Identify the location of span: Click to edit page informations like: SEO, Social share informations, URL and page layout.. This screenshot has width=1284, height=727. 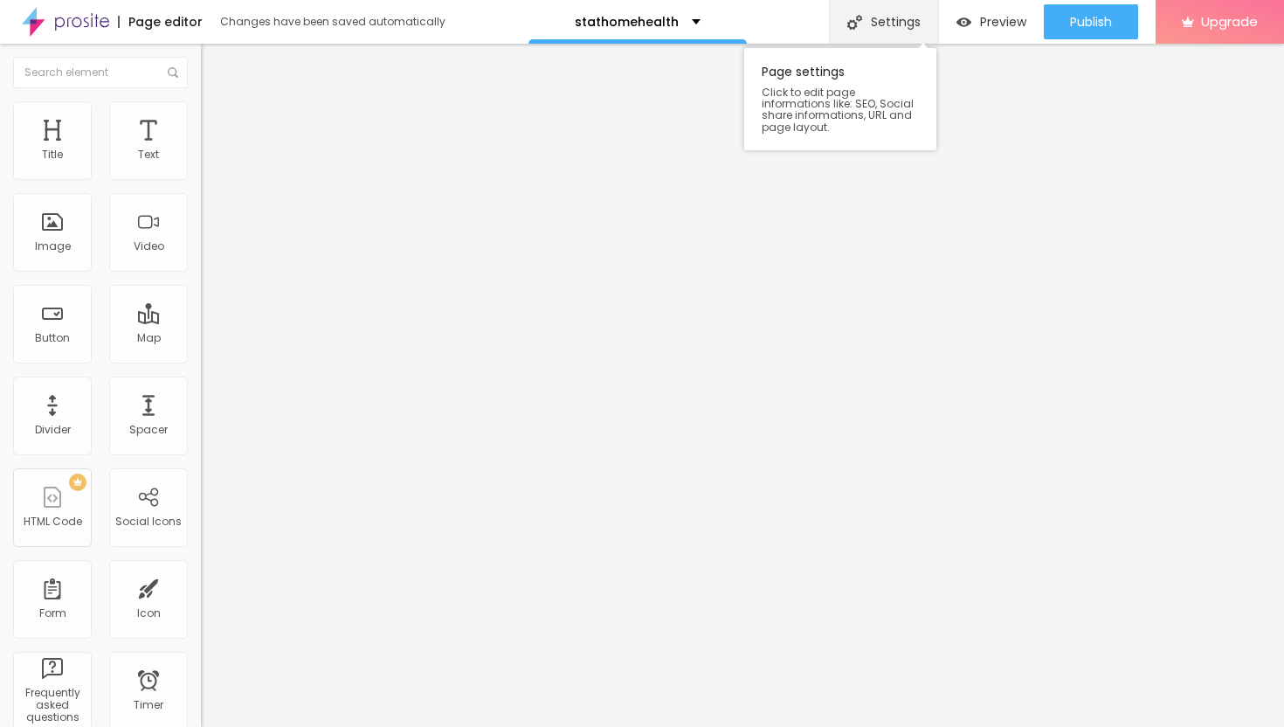
(841, 109).